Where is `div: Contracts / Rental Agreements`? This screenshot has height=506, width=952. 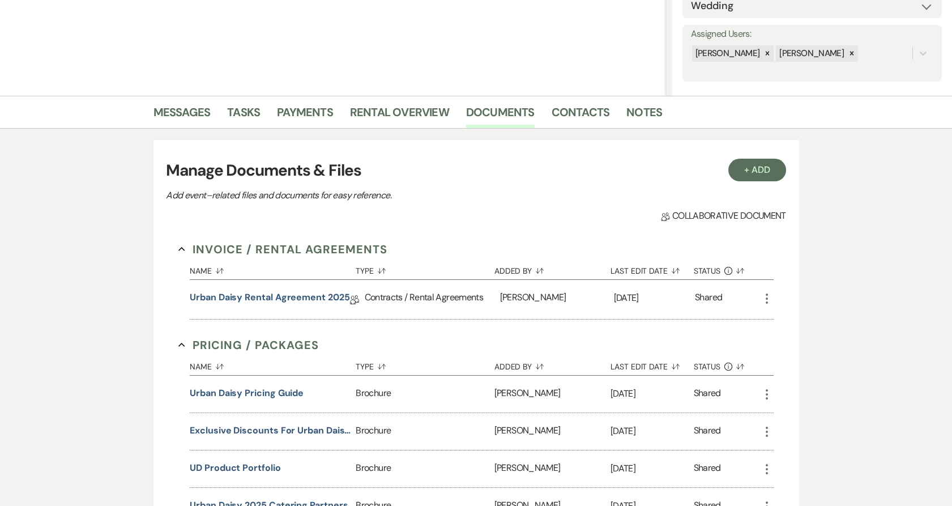 div: Contracts / Rental Agreements is located at coordinates (432, 299).